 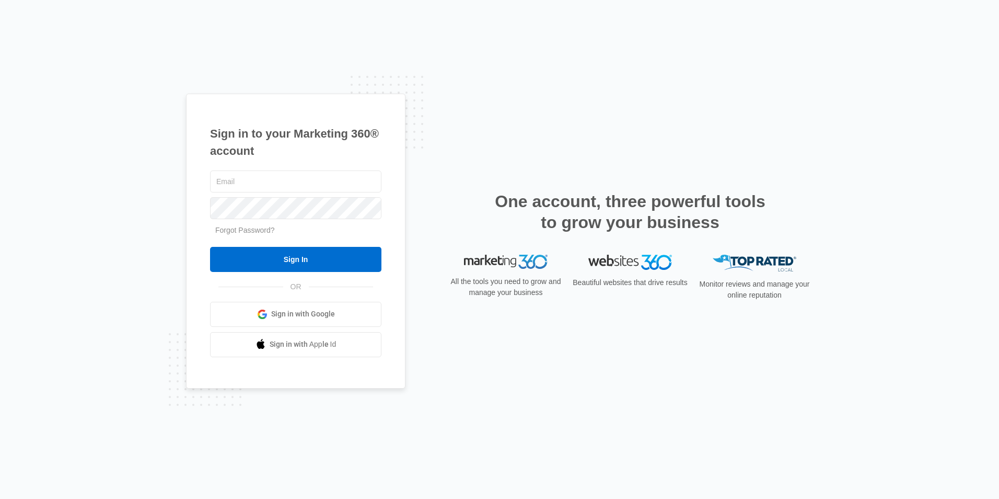 What do you see at coordinates (303, 314) in the screenshot?
I see `span: Sign in with Google` at bounding box center [303, 314].